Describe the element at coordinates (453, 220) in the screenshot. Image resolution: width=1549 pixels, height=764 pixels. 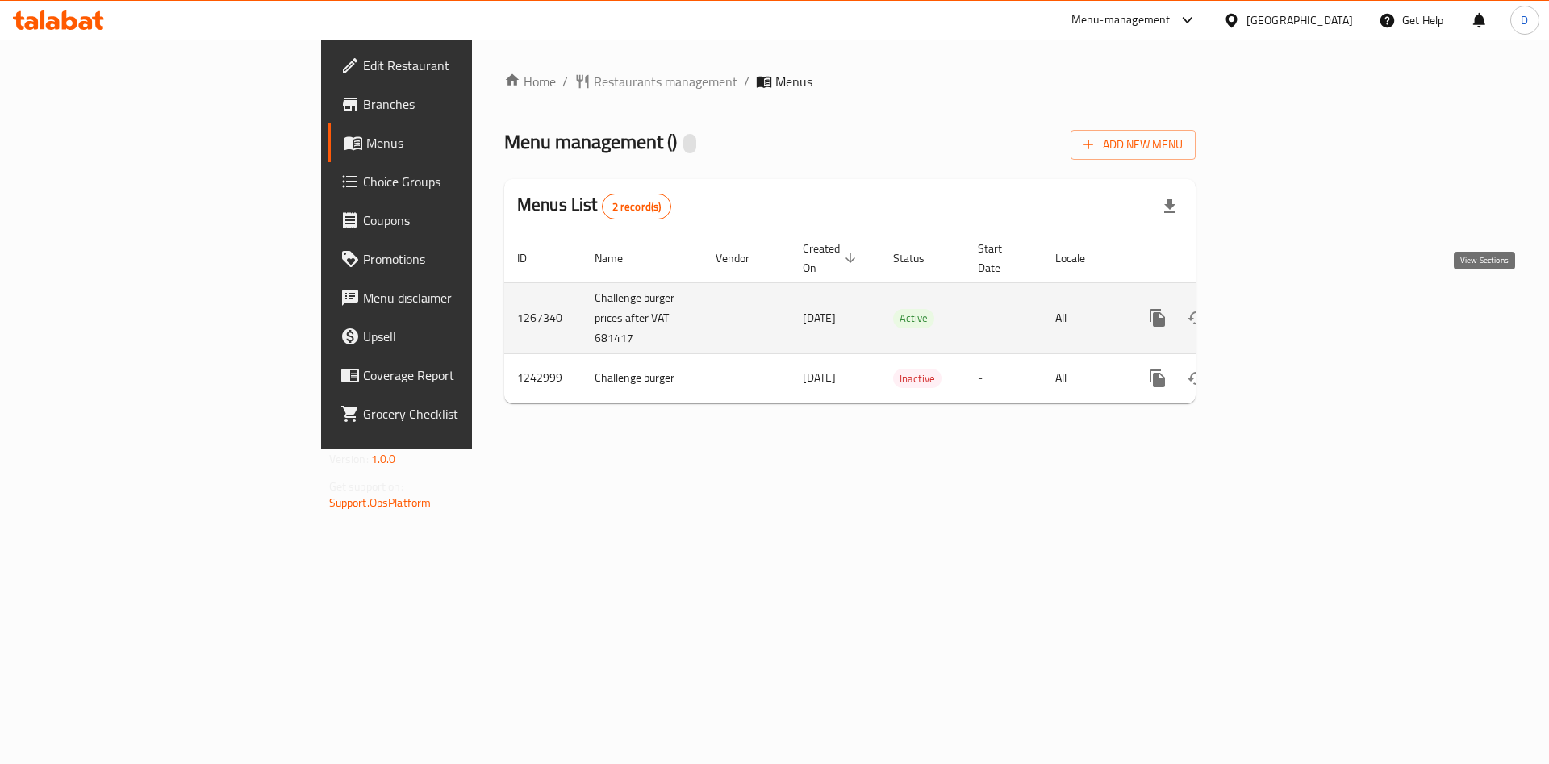
I see `a: Coupons` at that location.